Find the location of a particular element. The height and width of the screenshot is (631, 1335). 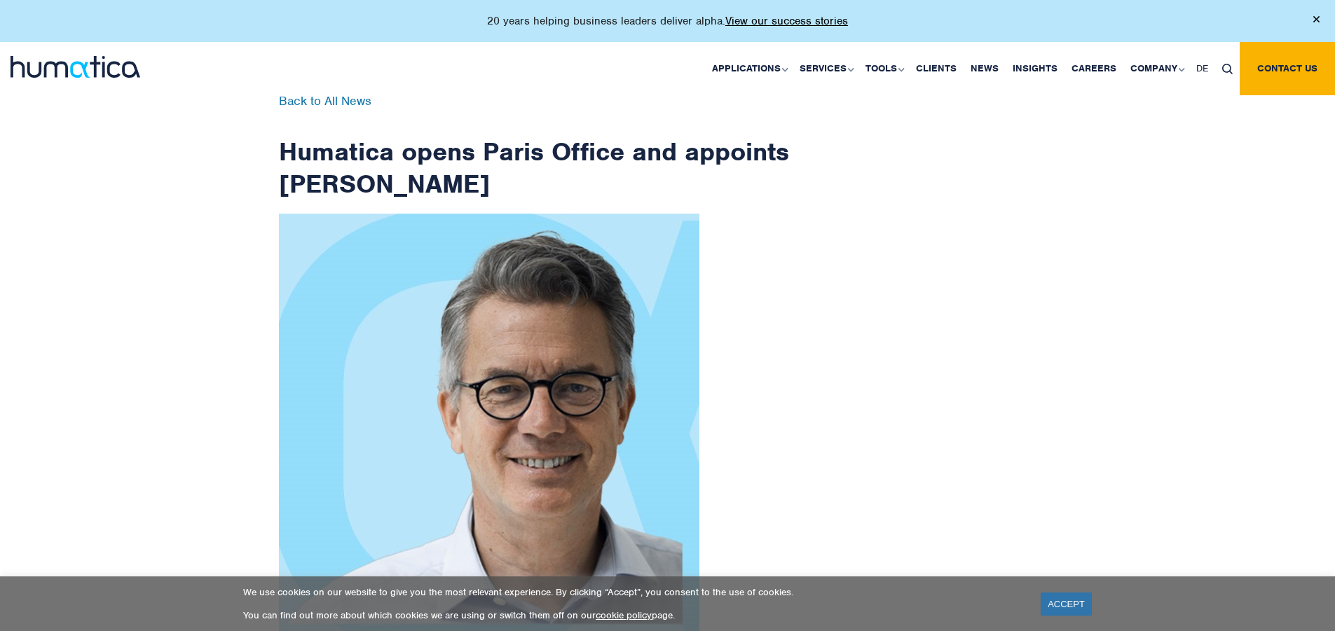

a: Careers is located at coordinates (1094, 69).